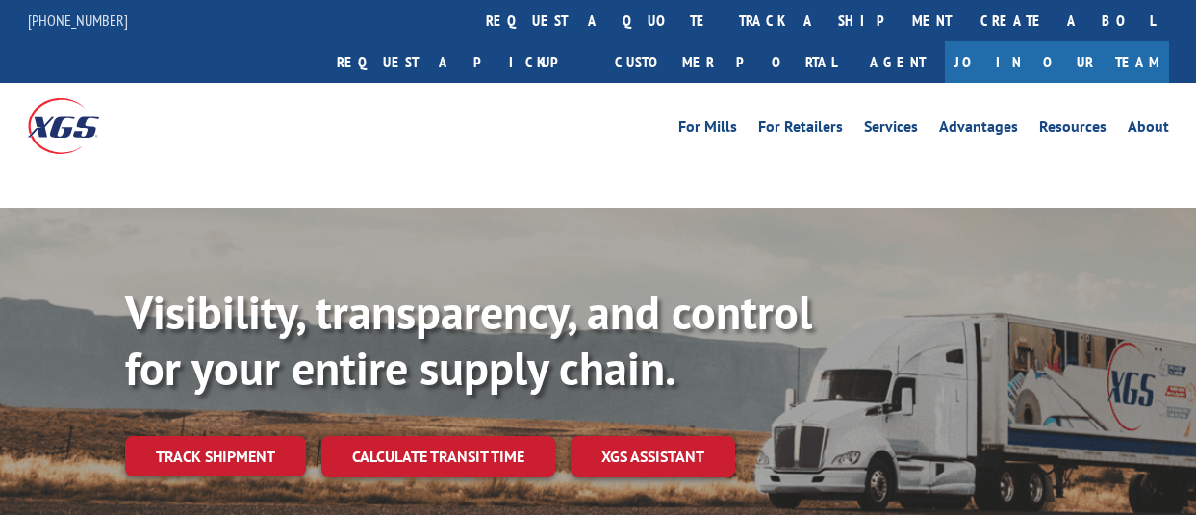 Image resolution: width=1196 pixels, height=515 pixels. Describe the element at coordinates (1148, 130) in the screenshot. I see `a: About` at that location.